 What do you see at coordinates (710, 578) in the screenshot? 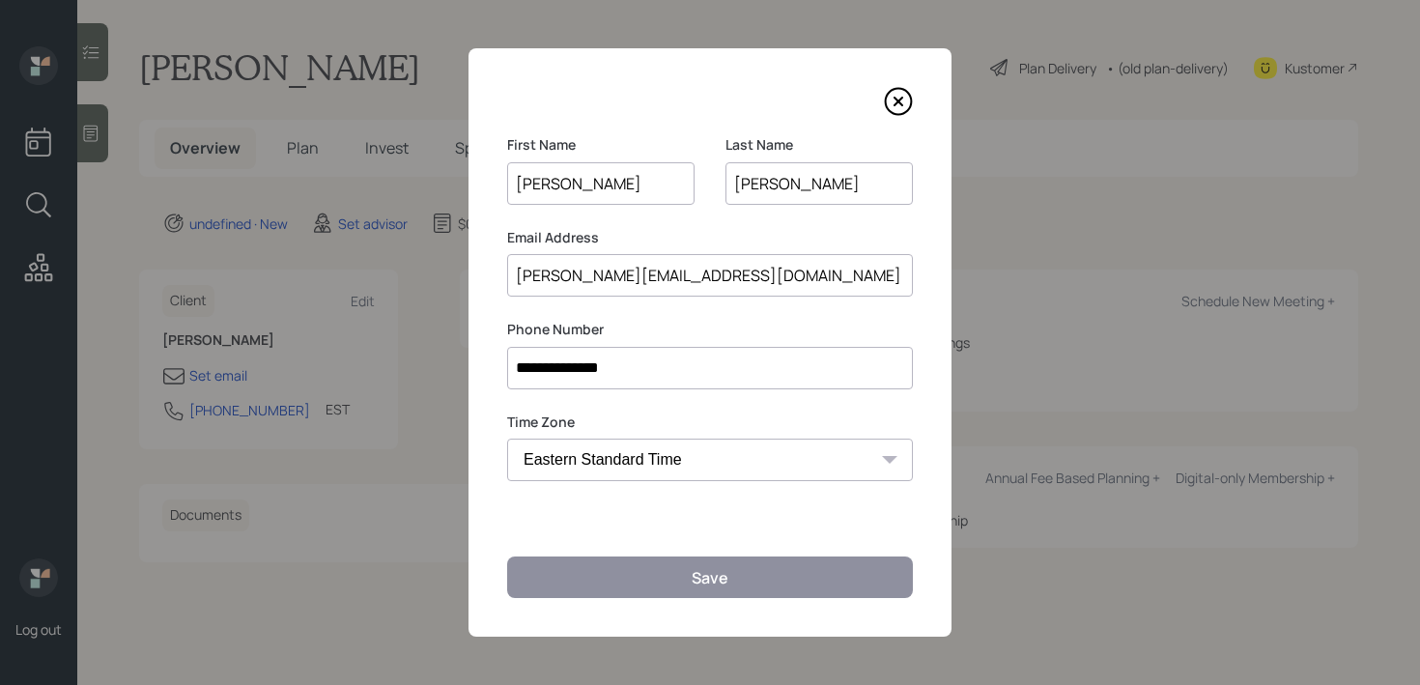
I see `div: Save` at bounding box center [710, 578].